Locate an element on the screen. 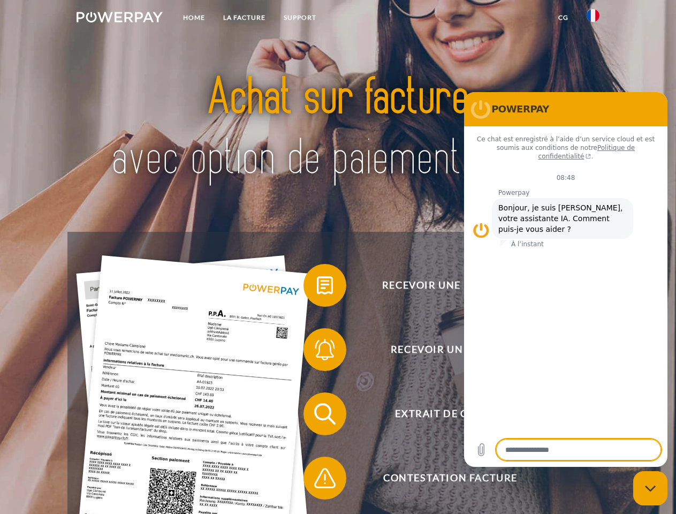 The width and height of the screenshot is (676, 514). button: Recevoir un rappel? is located at coordinates (443, 349).